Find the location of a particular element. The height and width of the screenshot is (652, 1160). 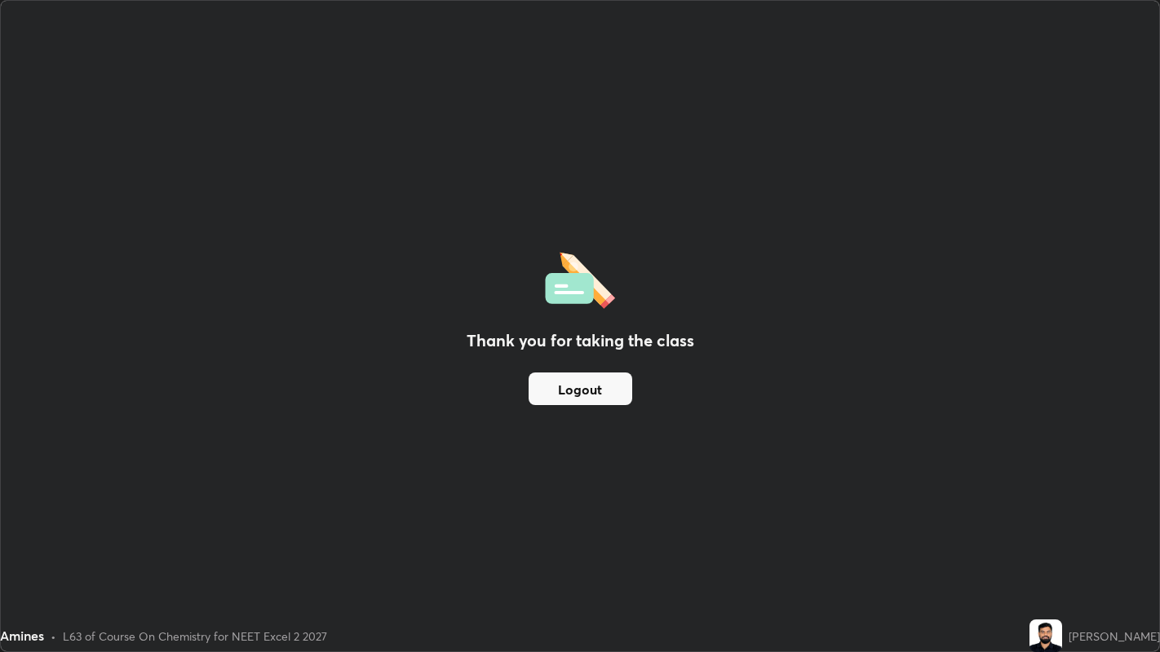

img: 4925d321413647ba8554cd8cd00796ad.jpg is located at coordinates (1045, 636).